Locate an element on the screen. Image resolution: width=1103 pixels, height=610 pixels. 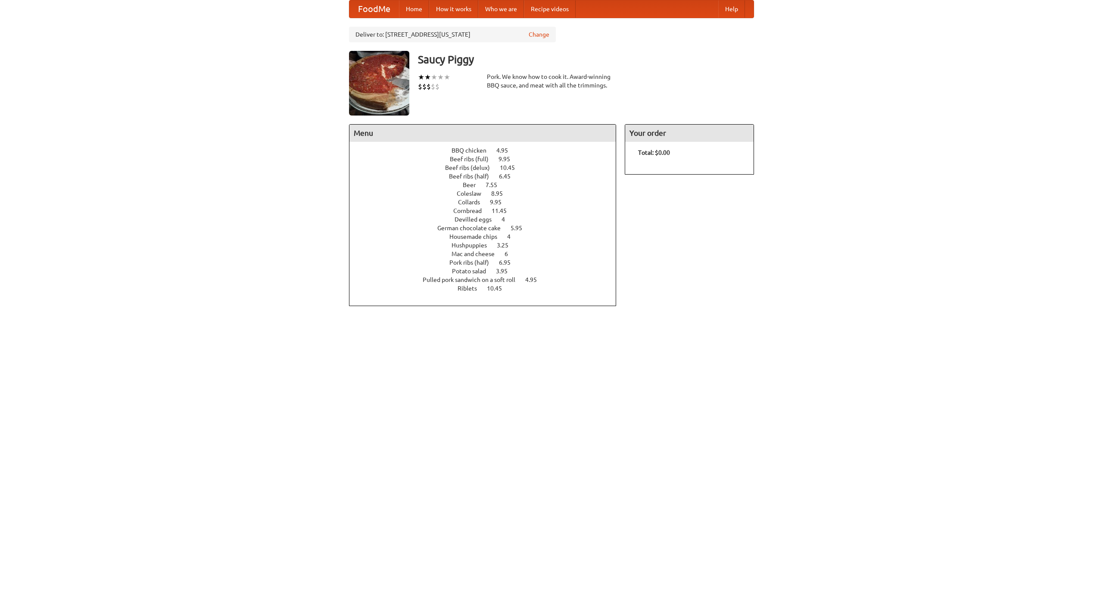
span: Potato salad is located at coordinates (473, 271).